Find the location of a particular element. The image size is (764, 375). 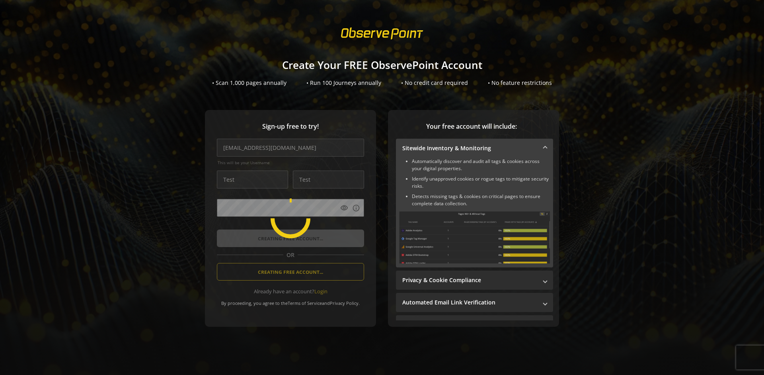

mat-expansion-panel-header: Performance Monitoring with Web Vitals is located at coordinates (475, 324).